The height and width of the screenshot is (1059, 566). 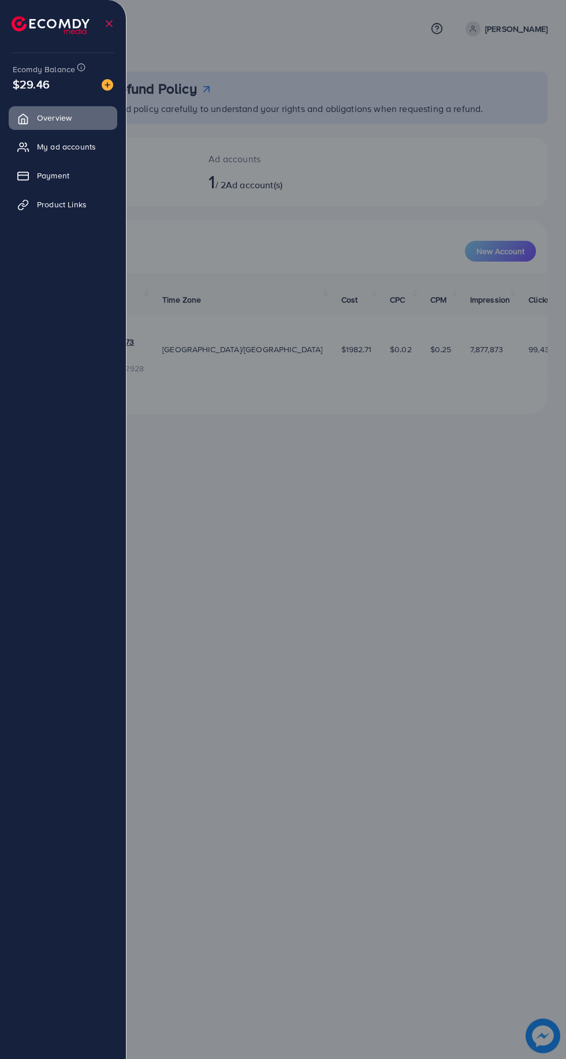 I want to click on span: Ecomdy Balance, so click(x=44, y=69).